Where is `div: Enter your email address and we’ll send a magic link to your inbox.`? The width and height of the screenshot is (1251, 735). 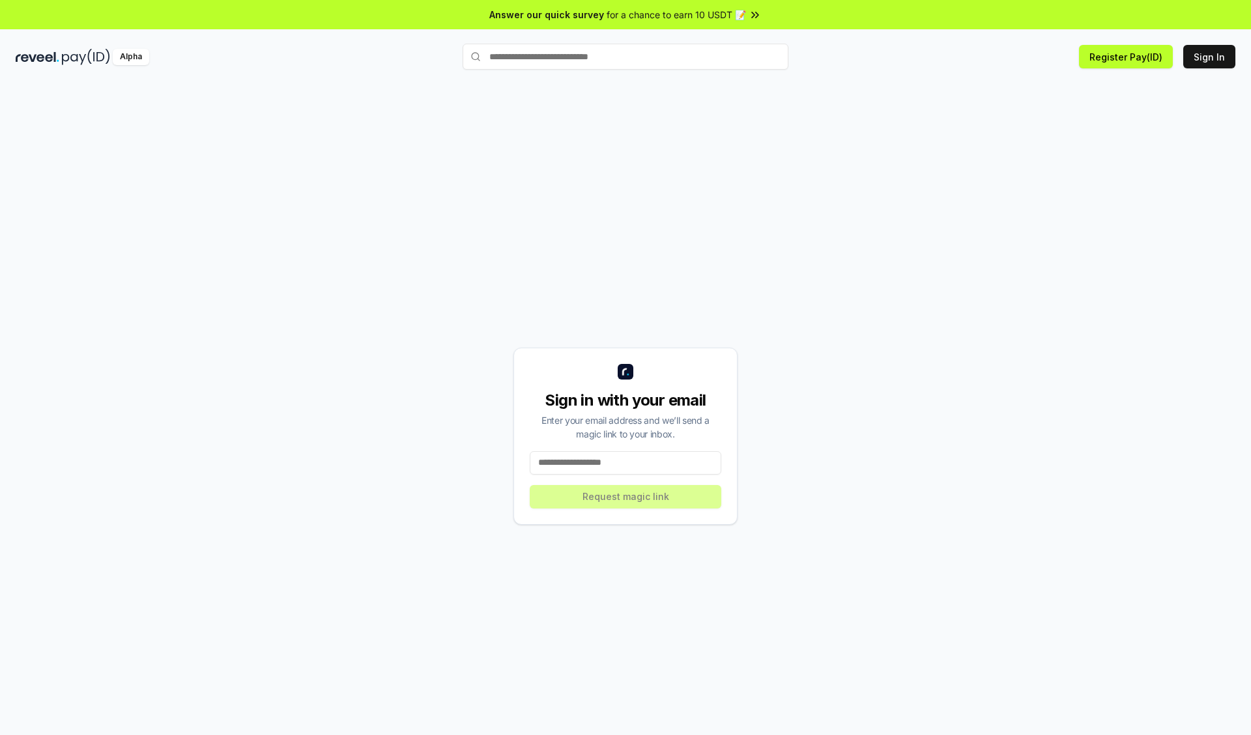 div: Enter your email address and we’ll send a magic link to your inbox. is located at coordinates (625, 427).